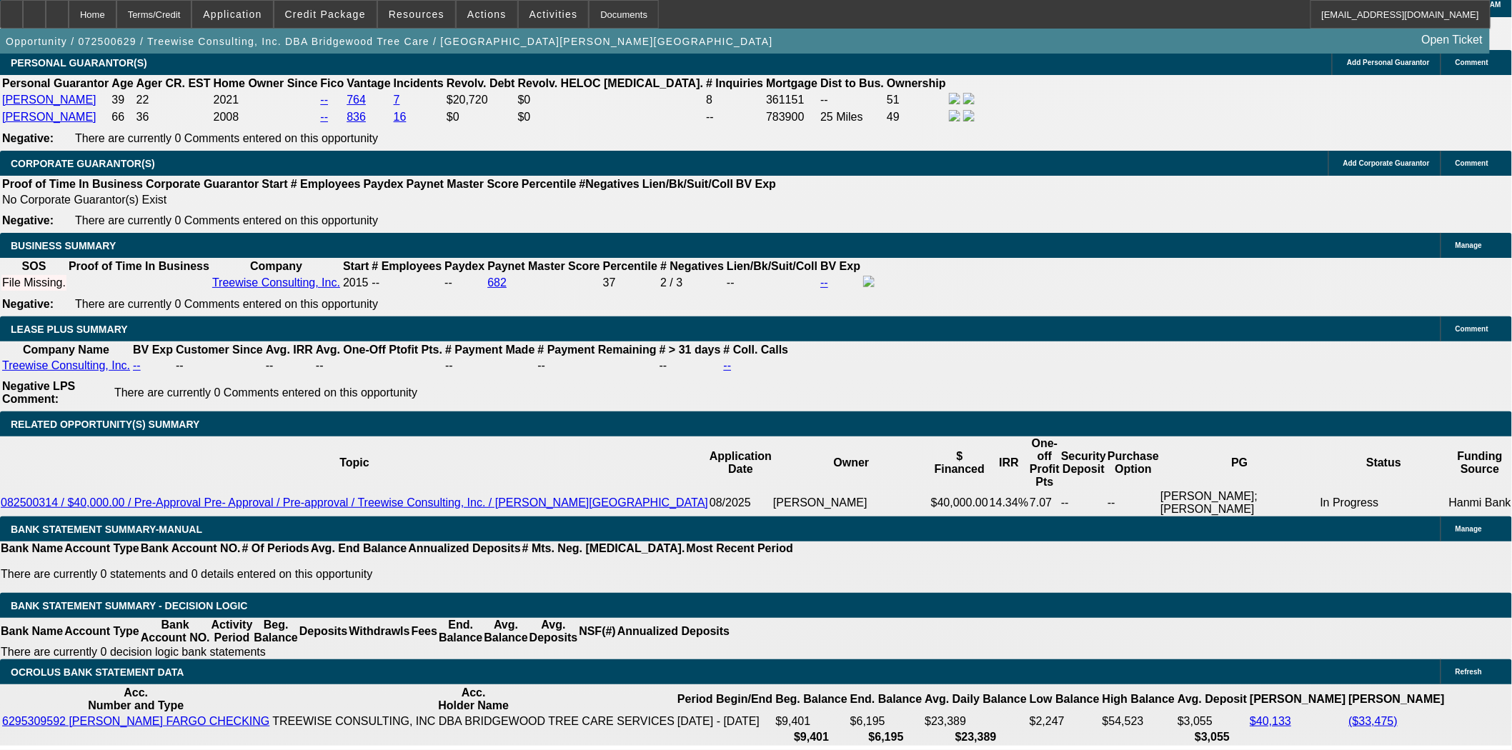 Image resolution: width=1512 pixels, height=750 pixels. I want to click on th: $ Financed, so click(960, 463).